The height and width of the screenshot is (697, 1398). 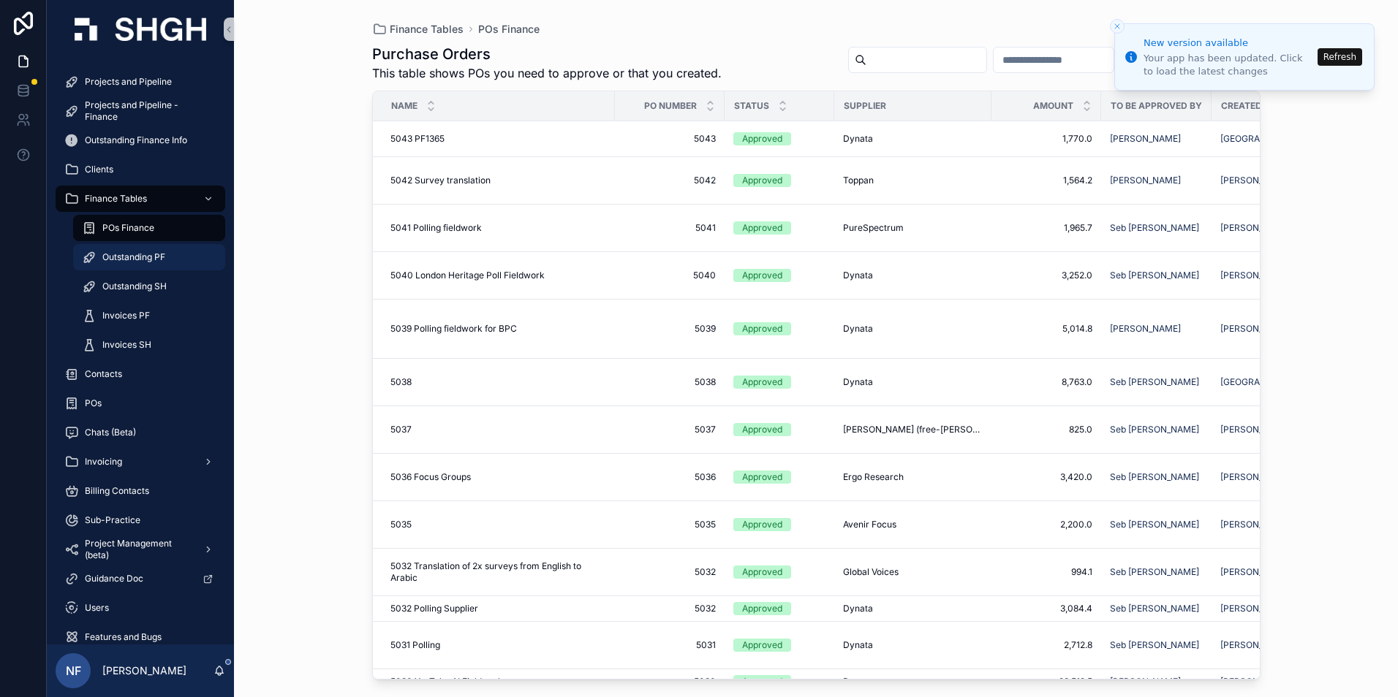 I want to click on span: 5036, so click(x=670, y=477).